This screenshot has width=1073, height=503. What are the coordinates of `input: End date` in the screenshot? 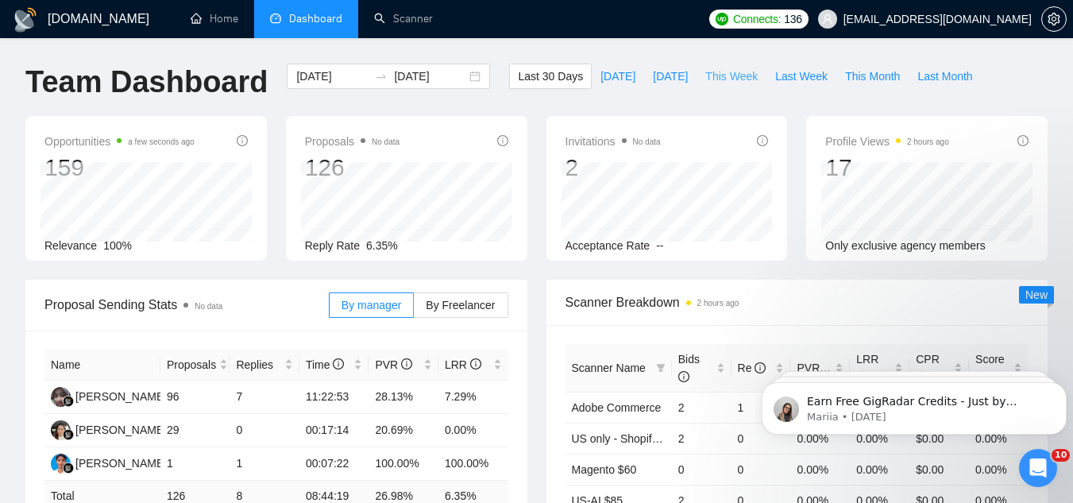 It's located at (430, 76).